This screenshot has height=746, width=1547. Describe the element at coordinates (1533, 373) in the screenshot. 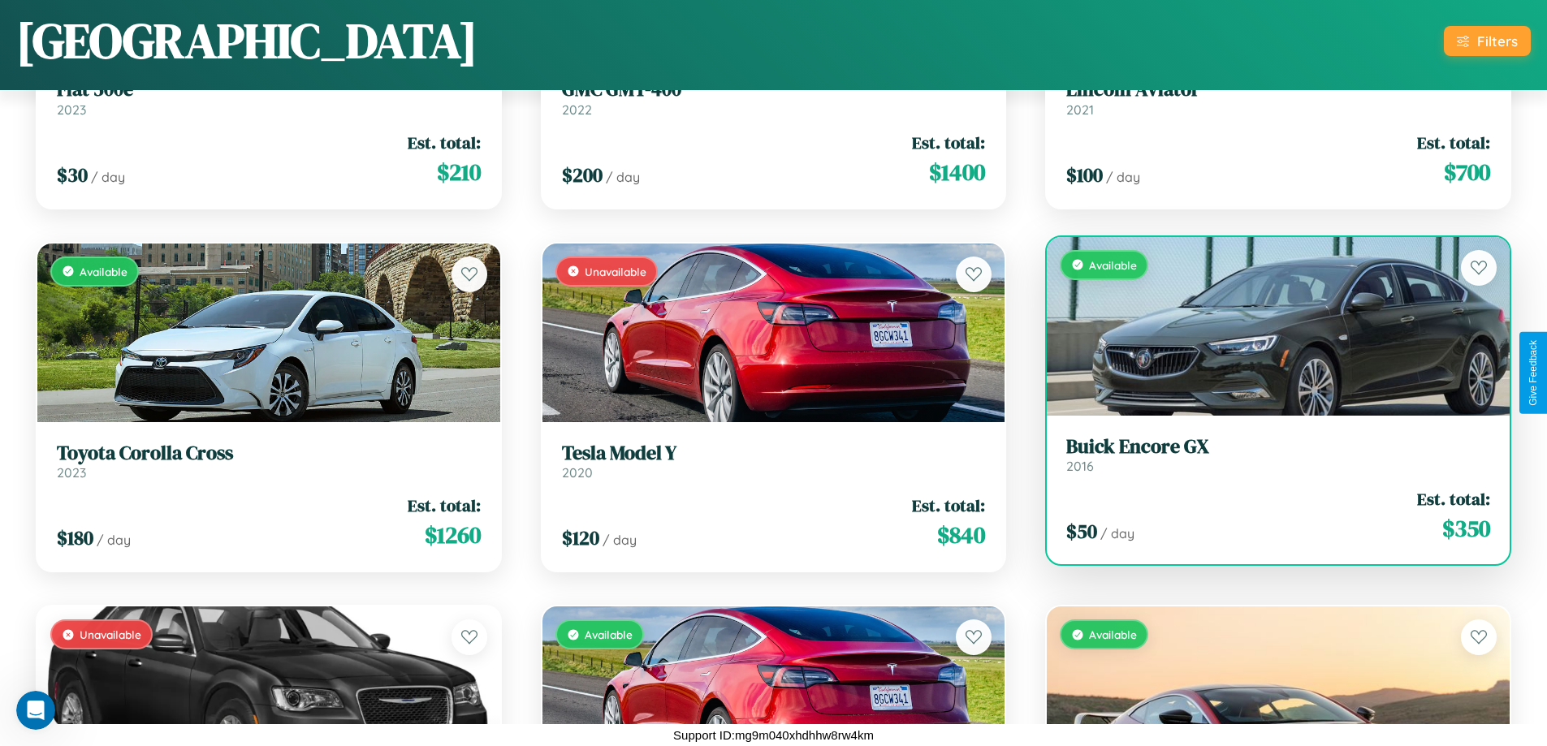

I see `div: Give Feedback` at that location.